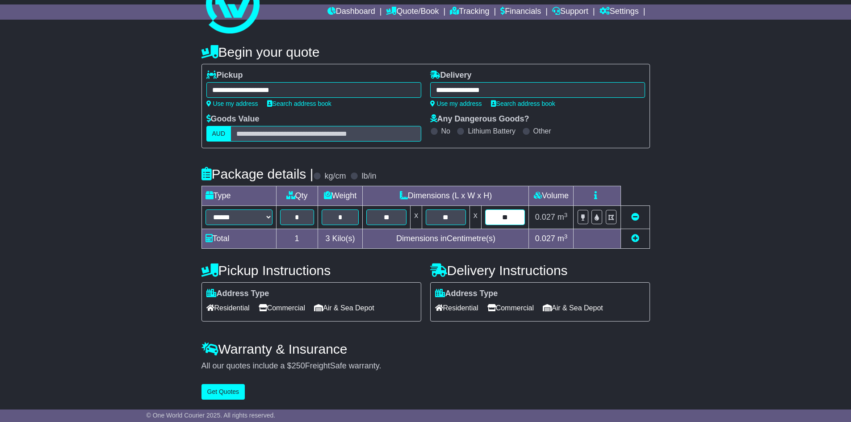 This screenshot has width=851, height=422. Describe the element at coordinates (311, 270) in the screenshot. I see `h4: Pickup Instructions` at that location.